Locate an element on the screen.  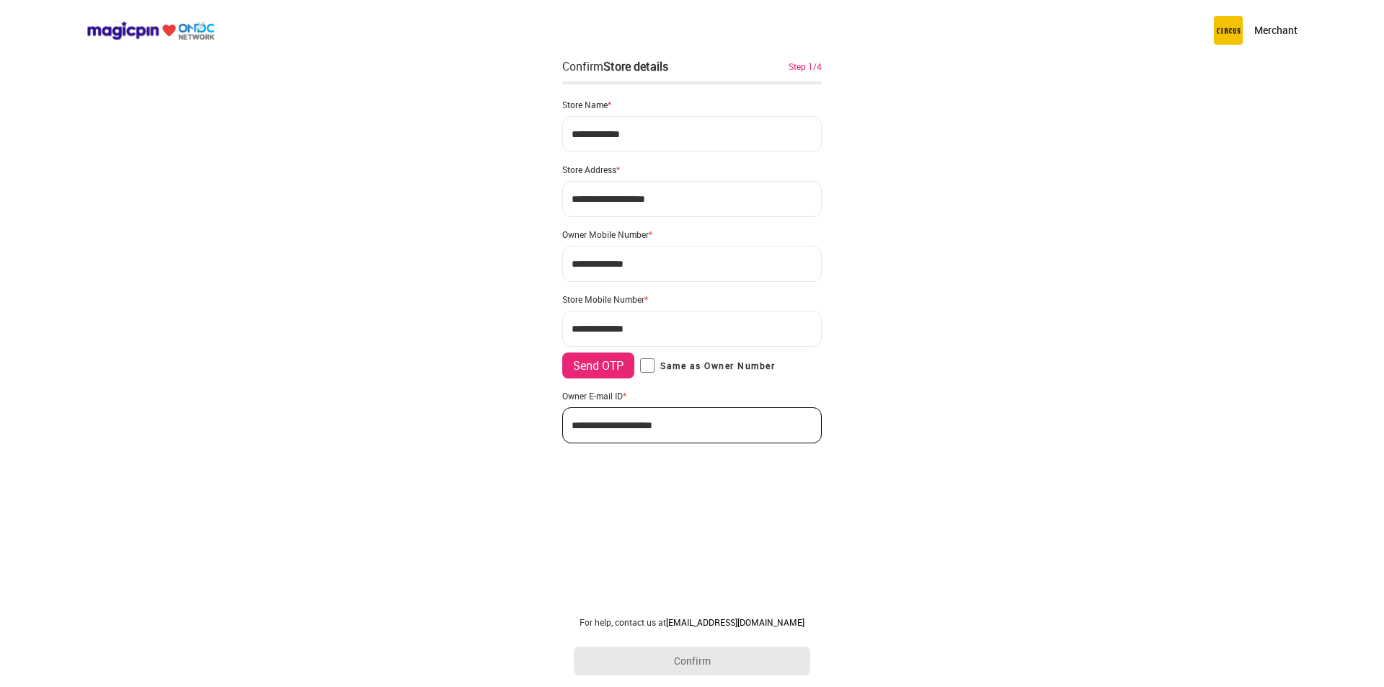
div: For help, contact us at is located at coordinates (692, 622).